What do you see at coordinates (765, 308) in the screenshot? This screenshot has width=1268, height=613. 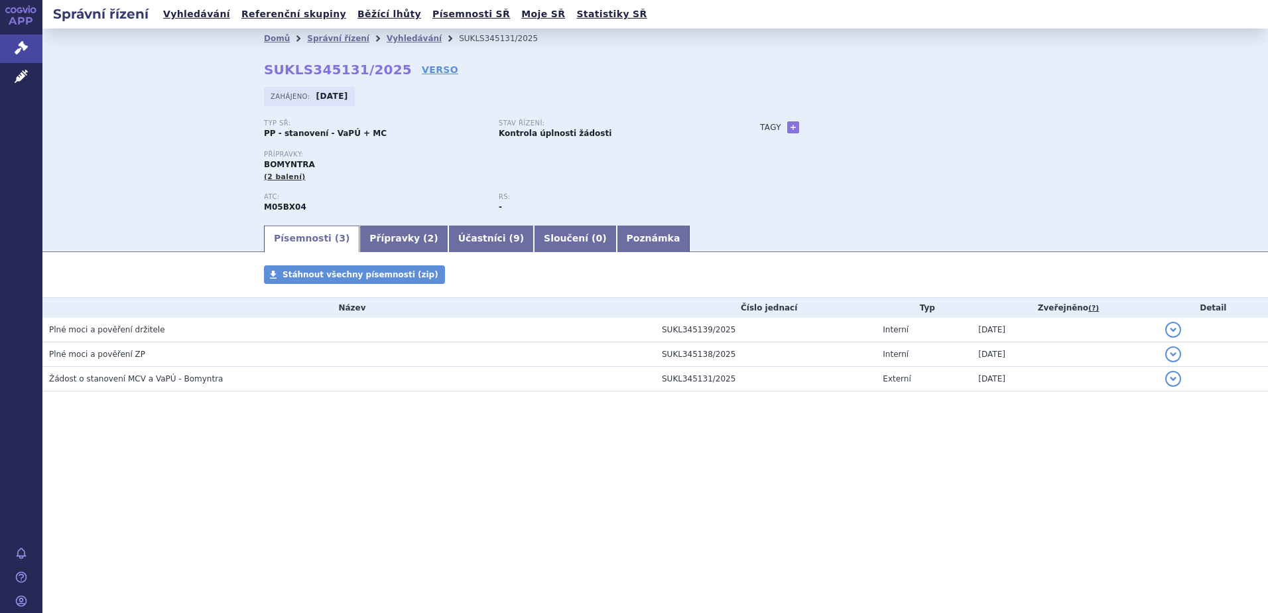 I see `th: Číslo jednací` at bounding box center [765, 308].